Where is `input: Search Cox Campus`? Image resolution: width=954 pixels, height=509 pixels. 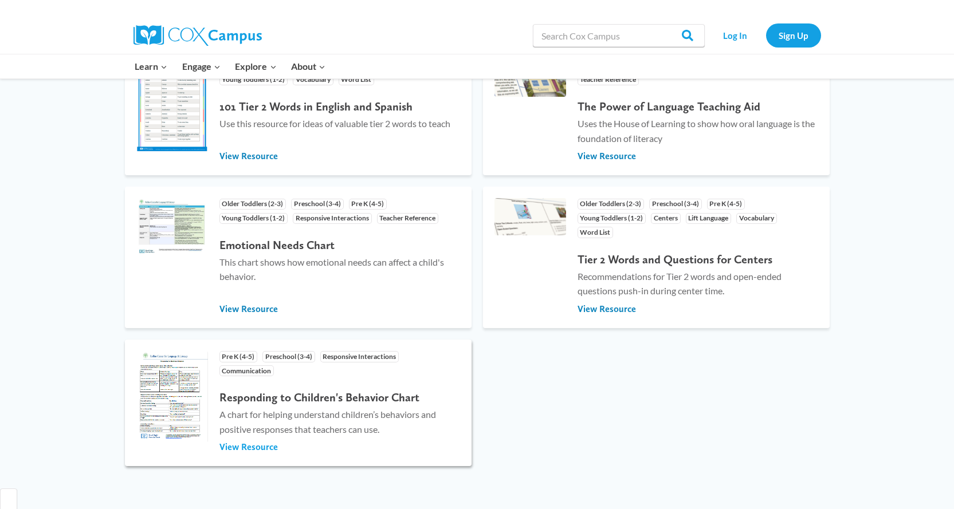
input: Search Cox Campus is located at coordinates (619, 36).